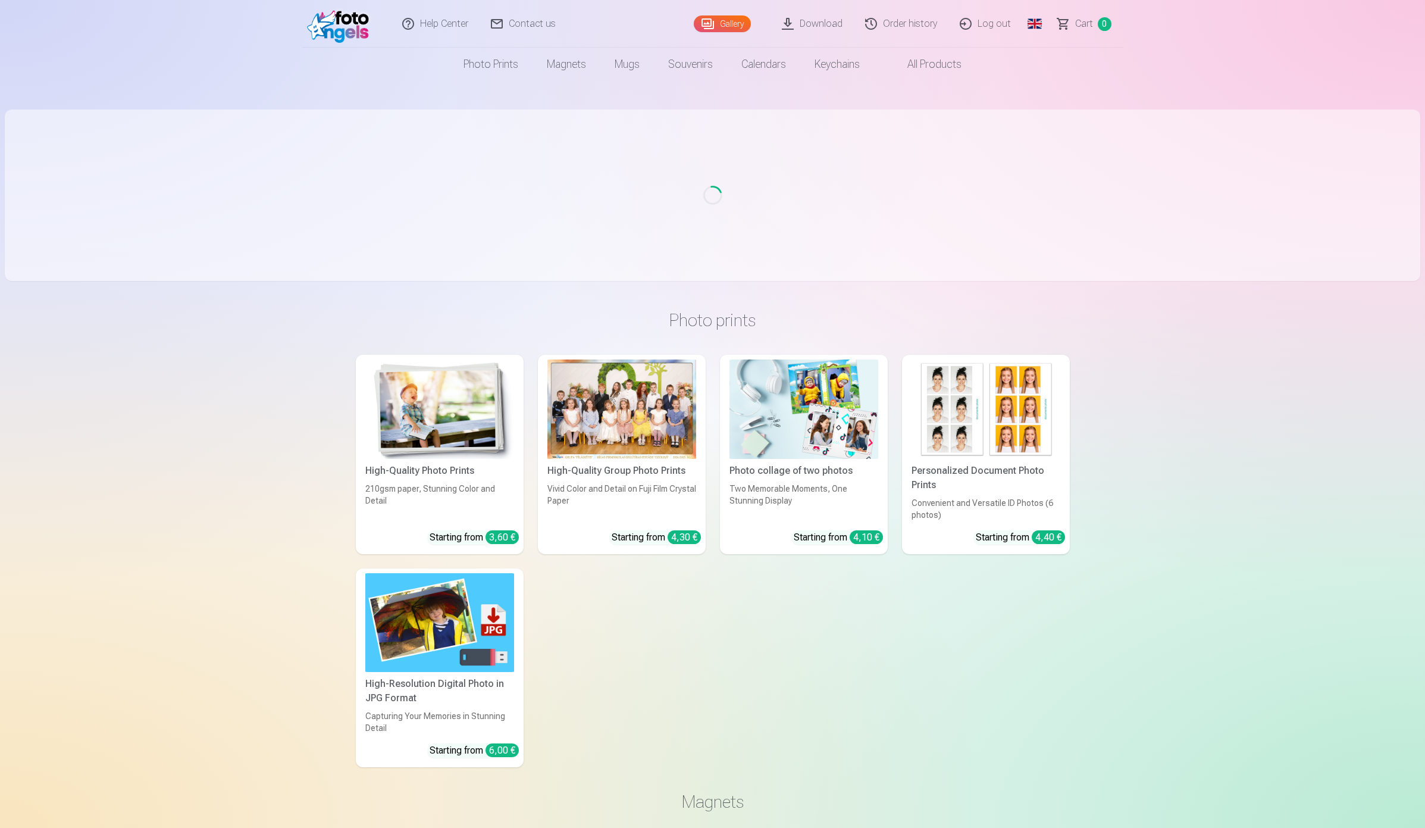  What do you see at coordinates (440, 722) in the screenshot?
I see `div: Capturing Your Memories in Stunning Detail` at bounding box center [440, 722].